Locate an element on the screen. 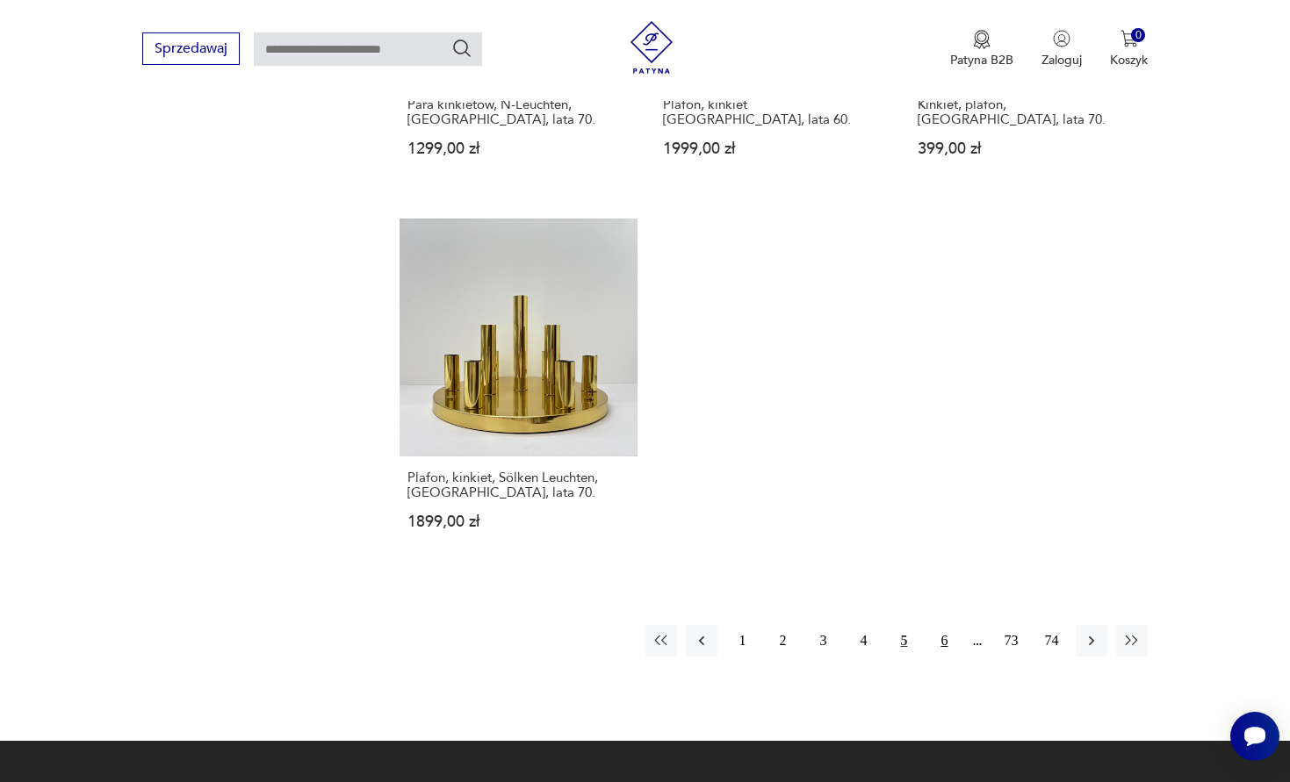  a: Sprzedawaj is located at coordinates (191, 50).